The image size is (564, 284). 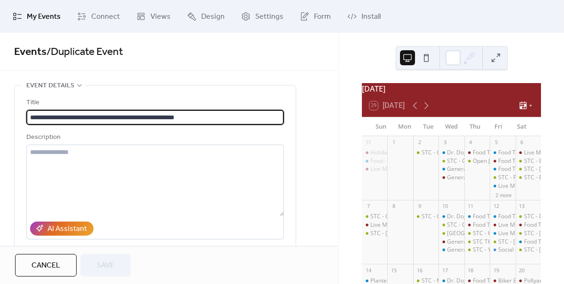 I want to click on div: 3, so click(x=445, y=142).